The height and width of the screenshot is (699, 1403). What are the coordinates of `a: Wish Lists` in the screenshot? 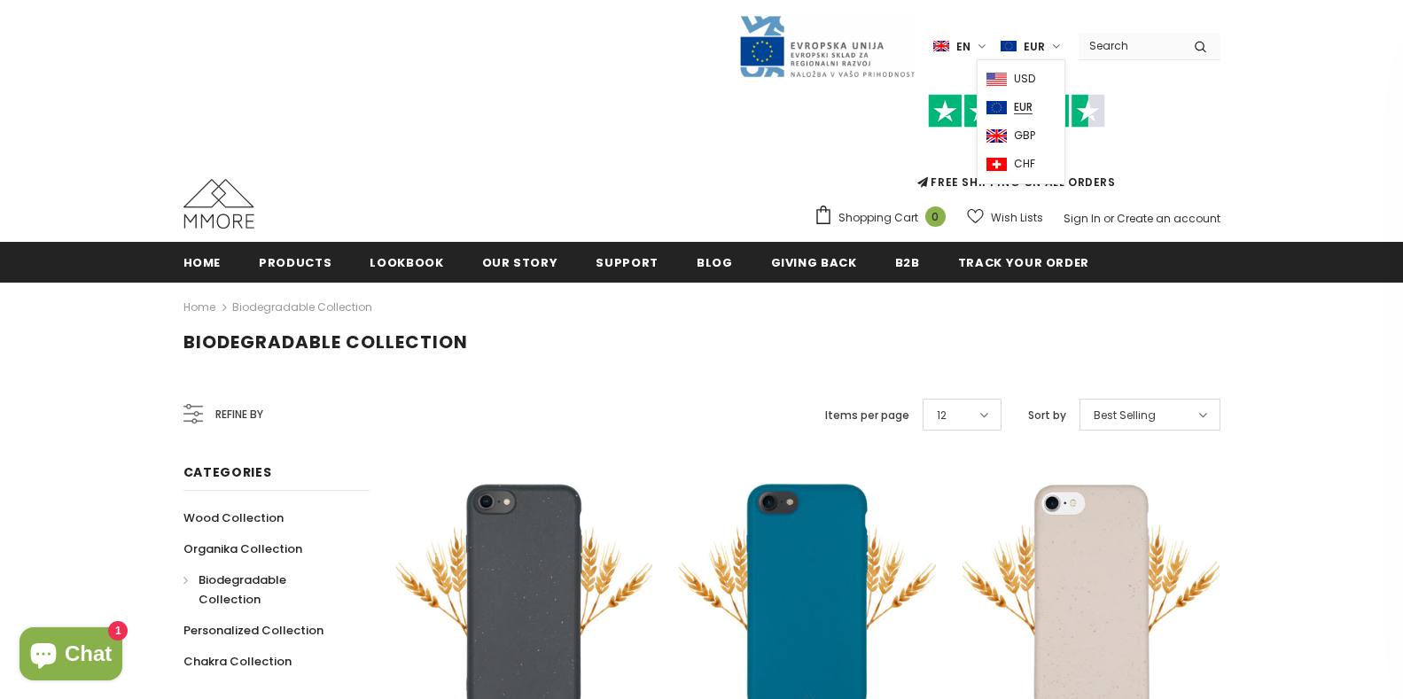 It's located at (1005, 217).